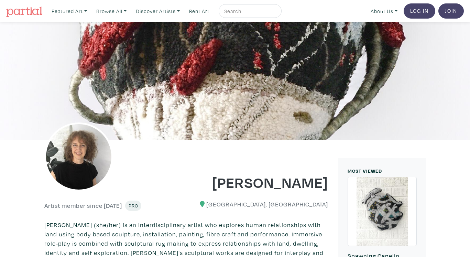 The height and width of the screenshot is (257, 470). What do you see at coordinates (133, 205) in the screenshot?
I see `span: Pro` at bounding box center [133, 205].